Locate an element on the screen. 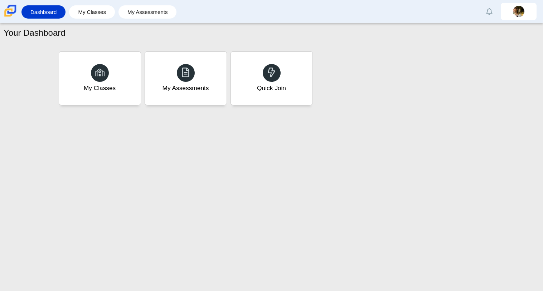  div: My Assessments is located at coordinates (186, 88).